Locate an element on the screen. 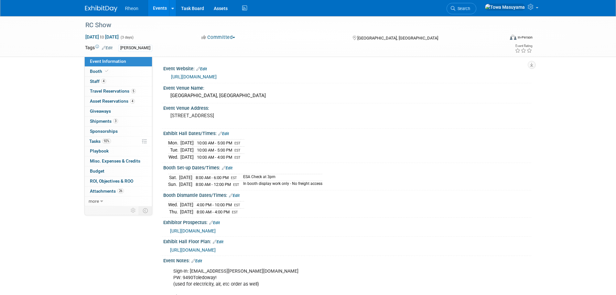  td: Personalize Event Tab Strip is located at coordinates (133, 210).